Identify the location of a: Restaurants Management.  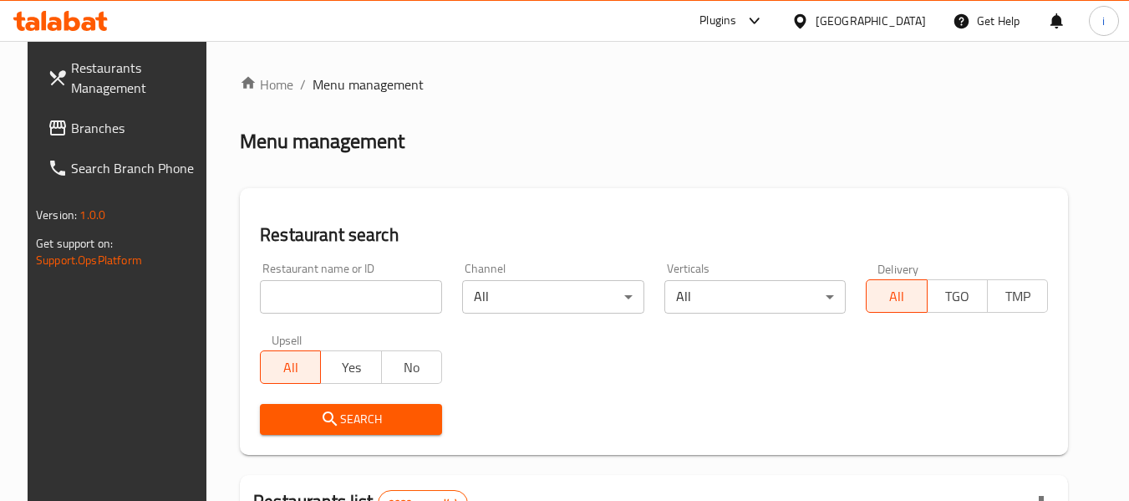
(125, 78).